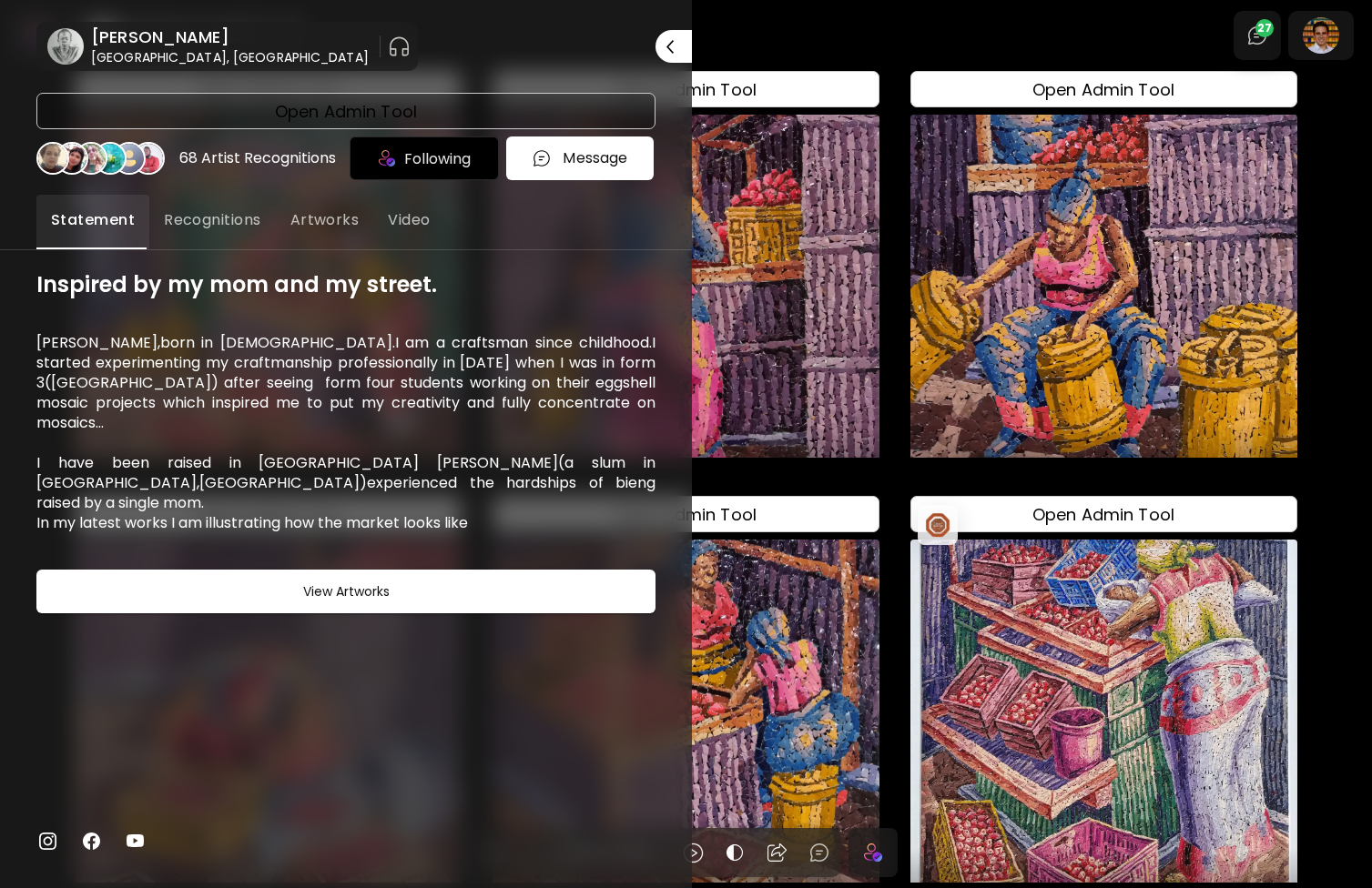 The width and height of the screenshot is (1372, 888). I want to click on img: instagram, so click(47, 841).